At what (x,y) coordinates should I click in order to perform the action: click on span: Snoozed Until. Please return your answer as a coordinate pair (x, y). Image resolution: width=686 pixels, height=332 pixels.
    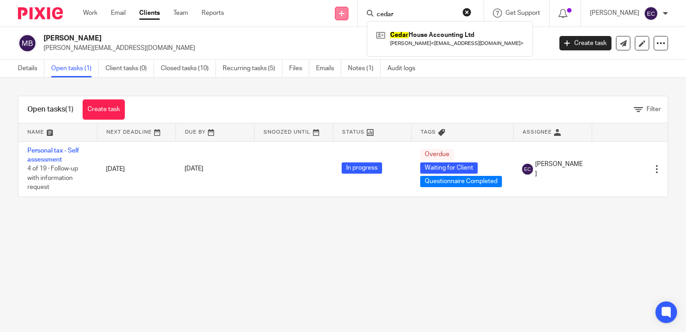
    Looking at the image, I should click on (287, 132).